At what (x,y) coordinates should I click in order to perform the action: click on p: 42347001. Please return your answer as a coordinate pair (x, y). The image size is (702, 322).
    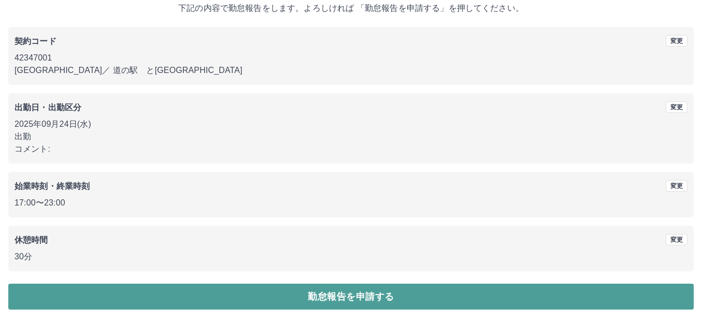
    Looking at the image, I should click on (351, 58).